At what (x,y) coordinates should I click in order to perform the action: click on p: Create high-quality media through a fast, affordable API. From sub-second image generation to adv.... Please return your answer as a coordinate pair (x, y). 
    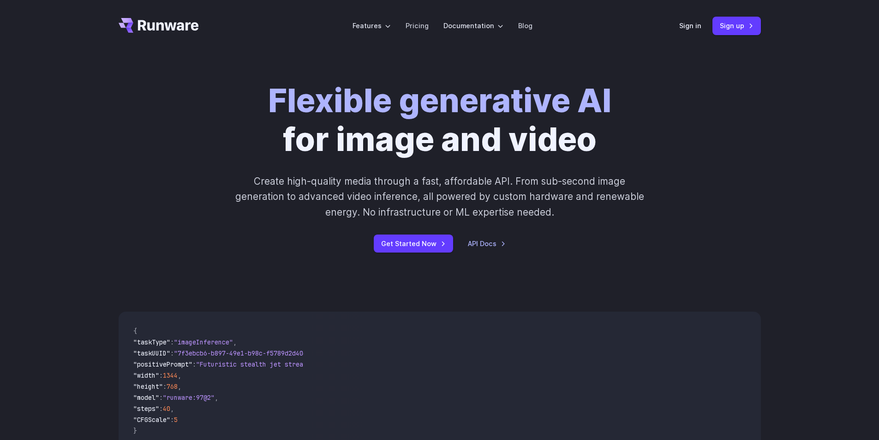
    Looking at the image, I should click on (439, 197).